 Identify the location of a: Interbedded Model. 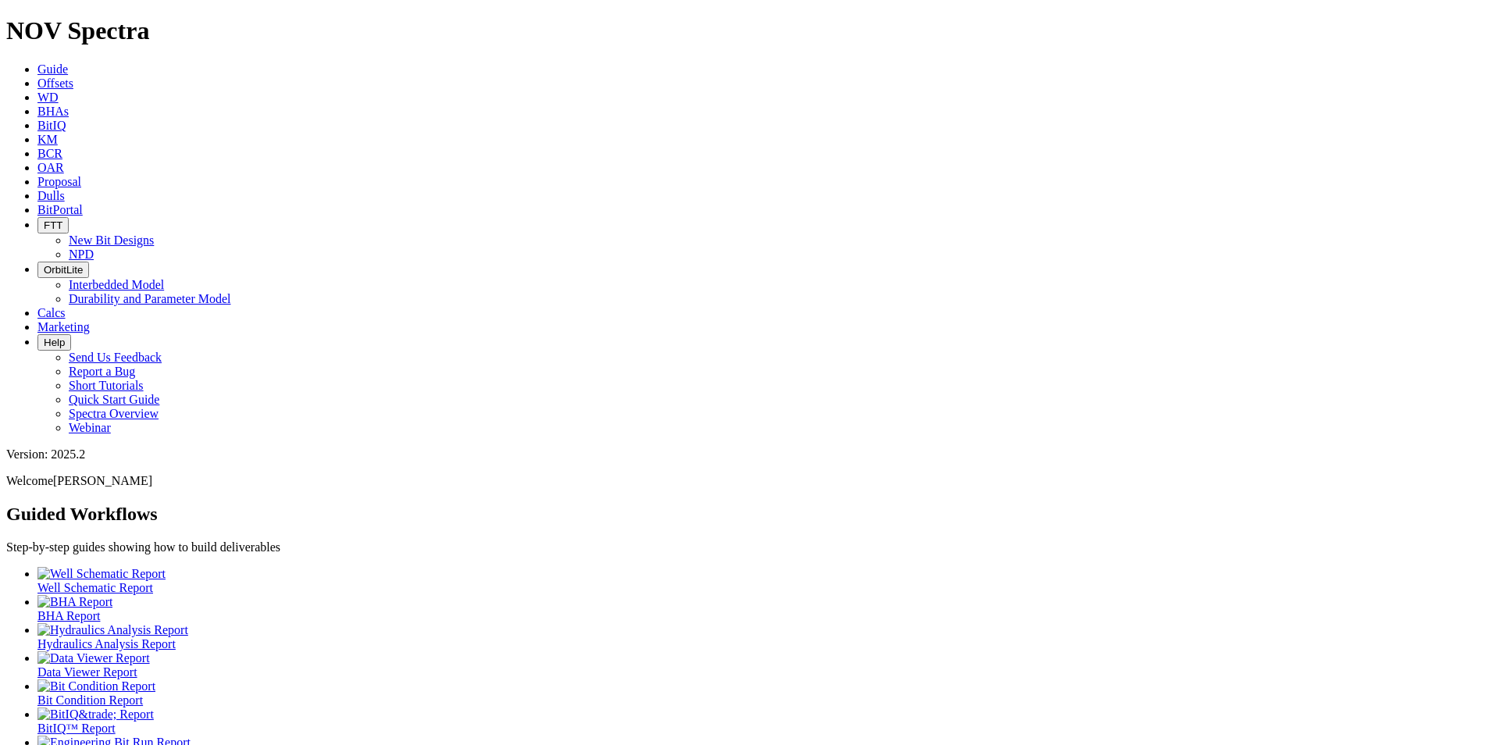
(116, 284).